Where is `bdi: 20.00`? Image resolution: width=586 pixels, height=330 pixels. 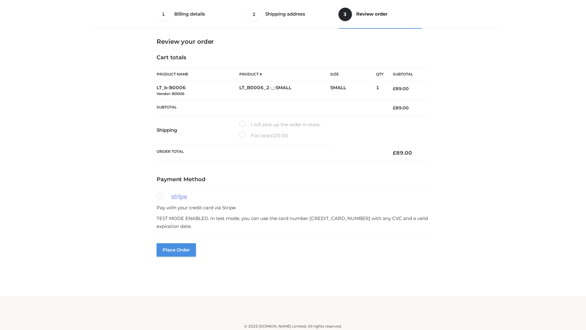 bdi: 20.00 is located at coordinates (279, 135).